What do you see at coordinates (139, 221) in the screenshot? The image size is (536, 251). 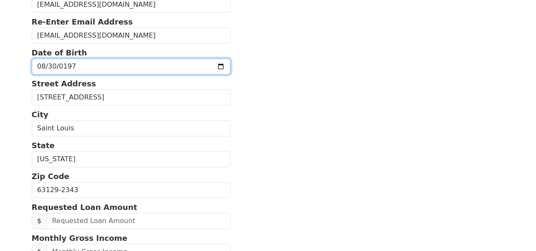 I see `input: Requested Loan Amount` at bounding box center [139, 221].